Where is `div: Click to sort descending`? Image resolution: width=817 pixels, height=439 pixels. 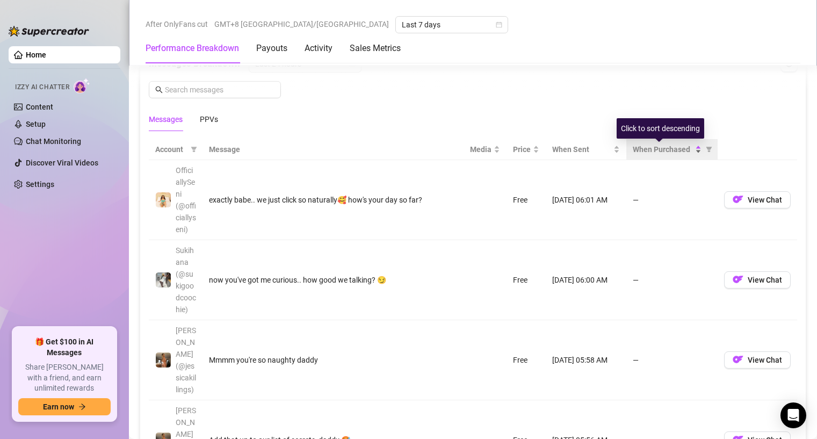
div: Click to sort descending is located at coordinates (660, 128).